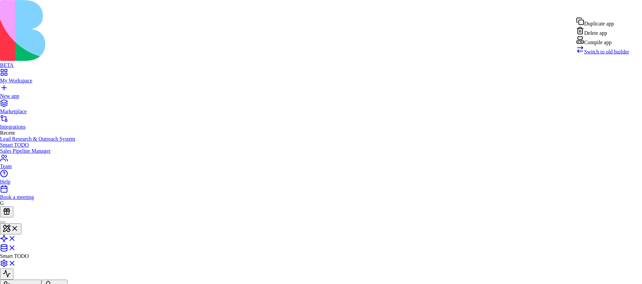 This screenshot has width=642, height=284. Describe the element at coordinates (84, 49) in the screenshot. I see `button: Add Task` at that location.